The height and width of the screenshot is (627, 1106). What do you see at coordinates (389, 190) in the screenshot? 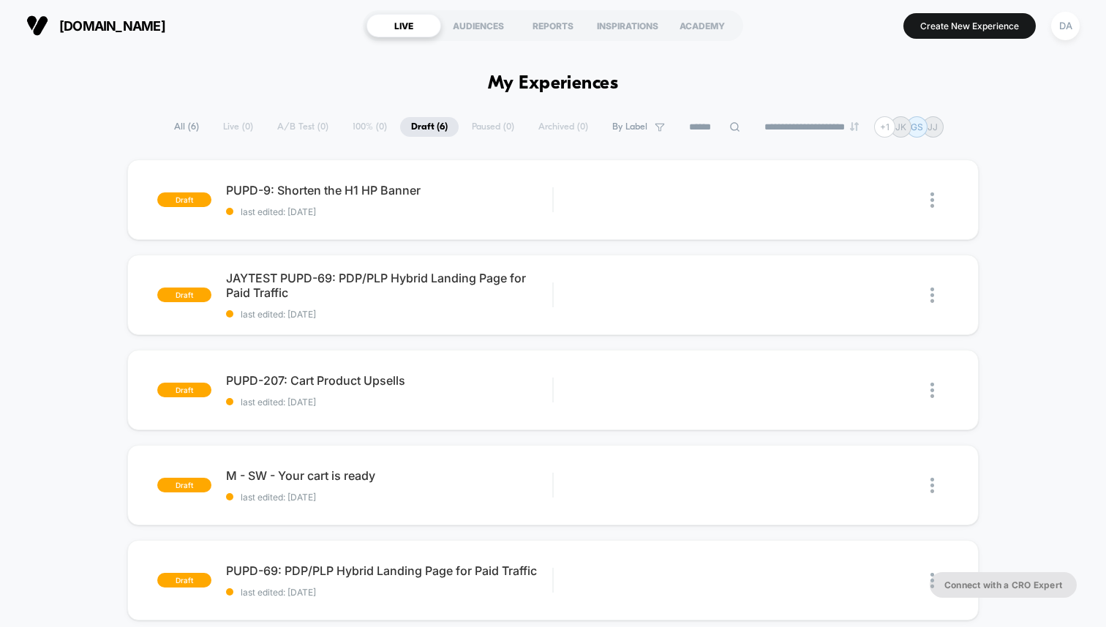
I see `span: PUPD-9: Shorten the H1 HP Banner` at bounding box center [389, 190].